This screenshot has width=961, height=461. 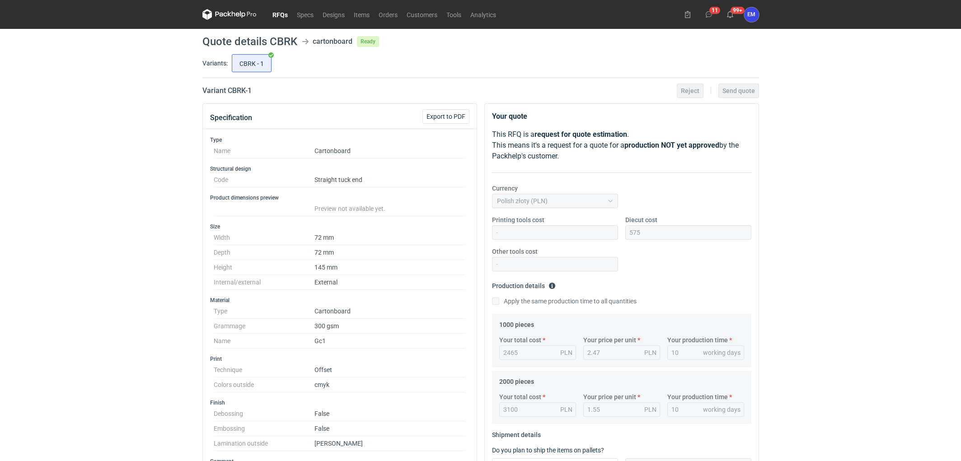 What do you see at coordinates (227, 91) in the screenshot?
I see `h2: Variant CBRK - 1` at bounding box center [227, 91].